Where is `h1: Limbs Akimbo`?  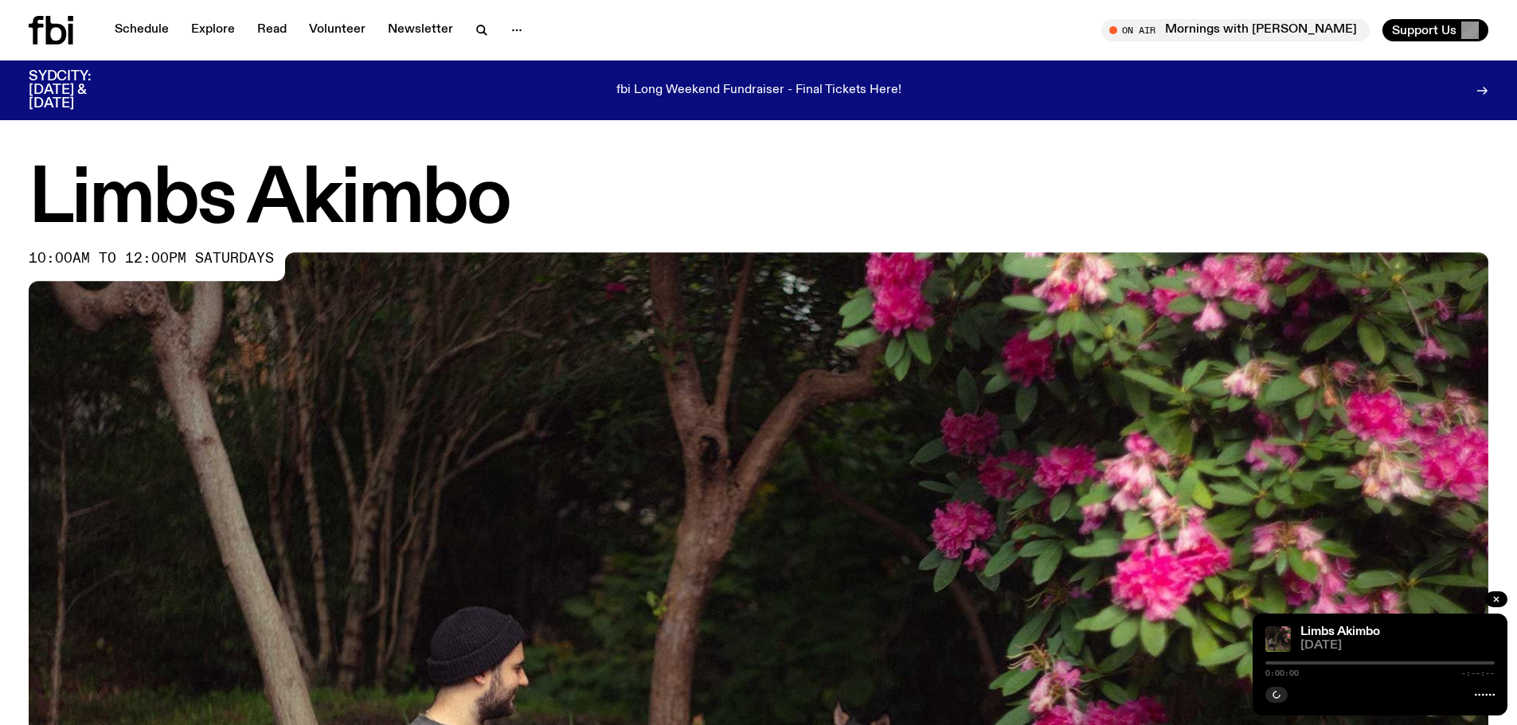
h1: Limbs Akimbo is located at coordinates (758, 201).